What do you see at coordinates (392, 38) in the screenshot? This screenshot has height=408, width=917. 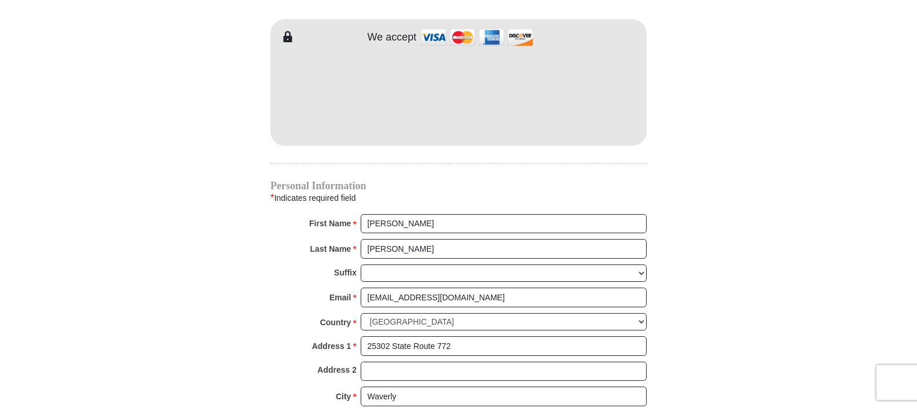 I see `h4: We accept` at bounding box center [392, 38].